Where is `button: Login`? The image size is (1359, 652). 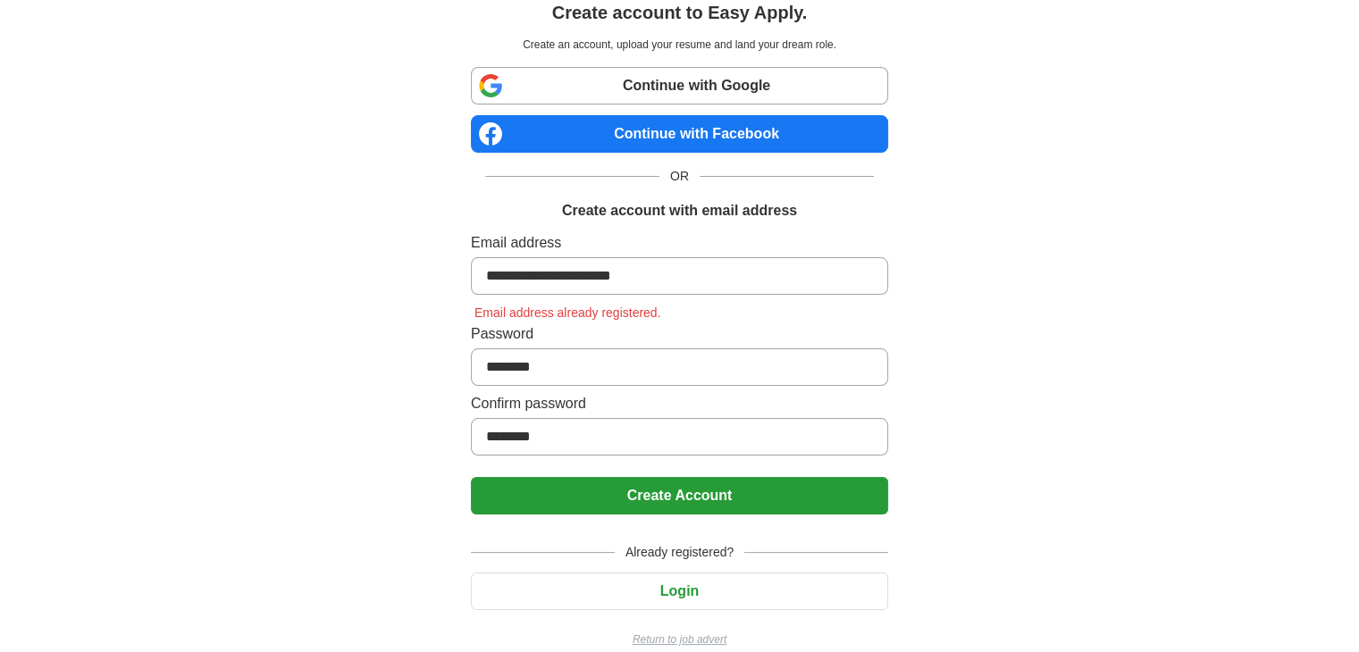
button: Login is located at coordinates (679, 591).